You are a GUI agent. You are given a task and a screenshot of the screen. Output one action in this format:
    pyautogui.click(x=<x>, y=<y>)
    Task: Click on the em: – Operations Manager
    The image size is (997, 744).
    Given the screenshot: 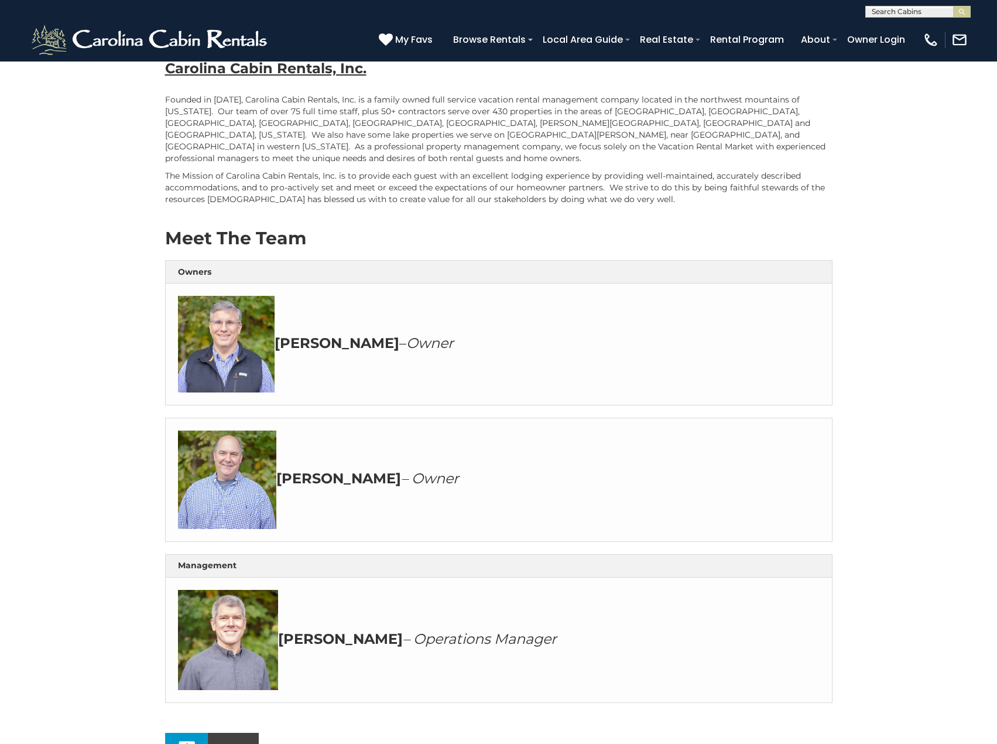 What is the action you would take?
    pyautogui.click(x=480, y=638)
    